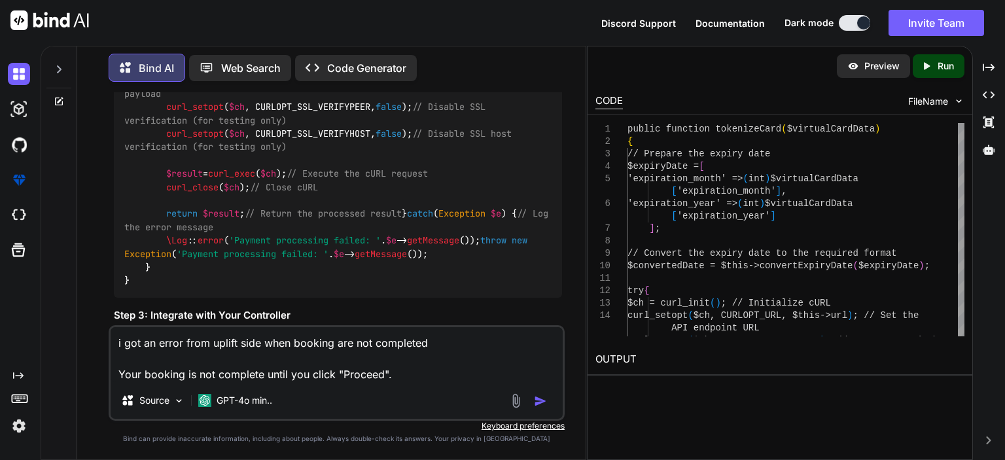  Describe the element at coordinates (603, 315) in the screenshot. I see `div: 14` at that location.